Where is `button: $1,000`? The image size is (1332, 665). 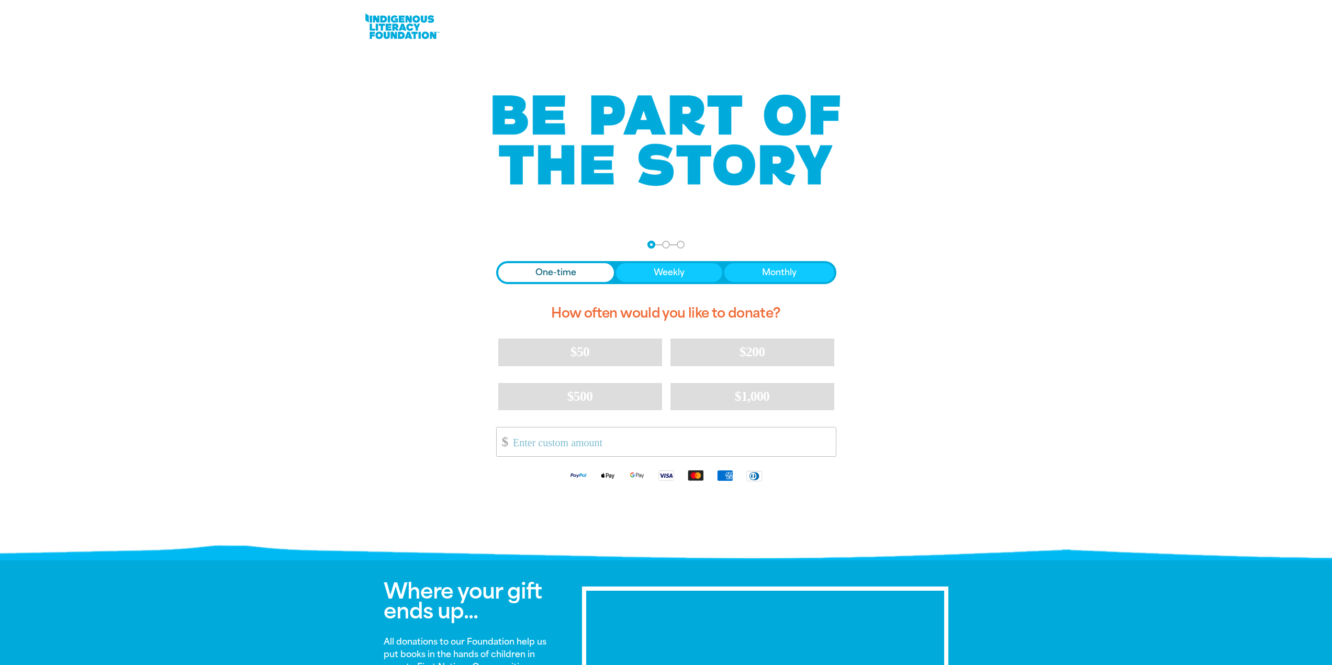 button: $1,000 is located at coordinates (752, 397).